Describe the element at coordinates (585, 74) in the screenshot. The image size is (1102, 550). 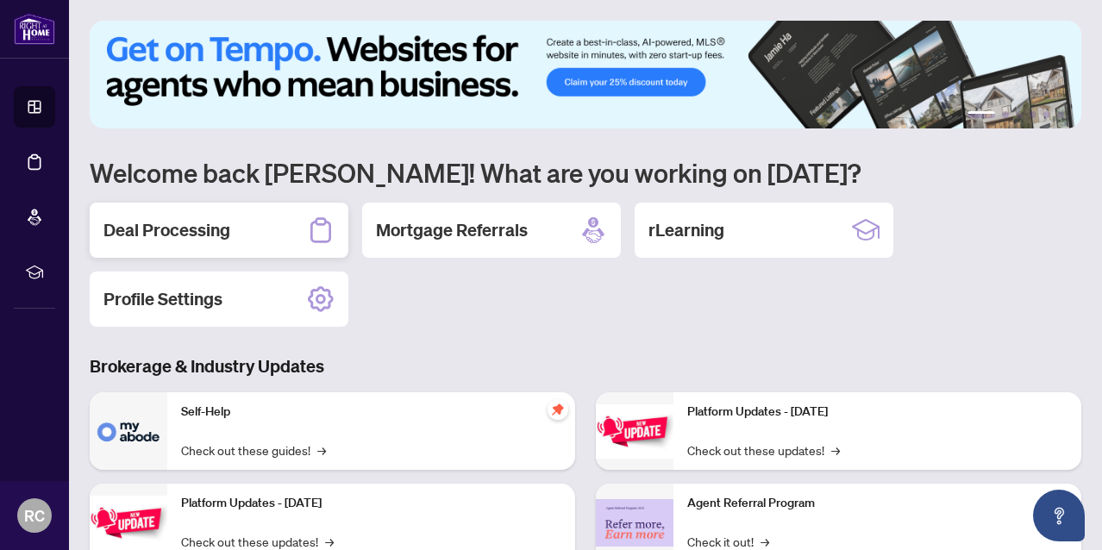
I see `img: Slide 0` at that location.